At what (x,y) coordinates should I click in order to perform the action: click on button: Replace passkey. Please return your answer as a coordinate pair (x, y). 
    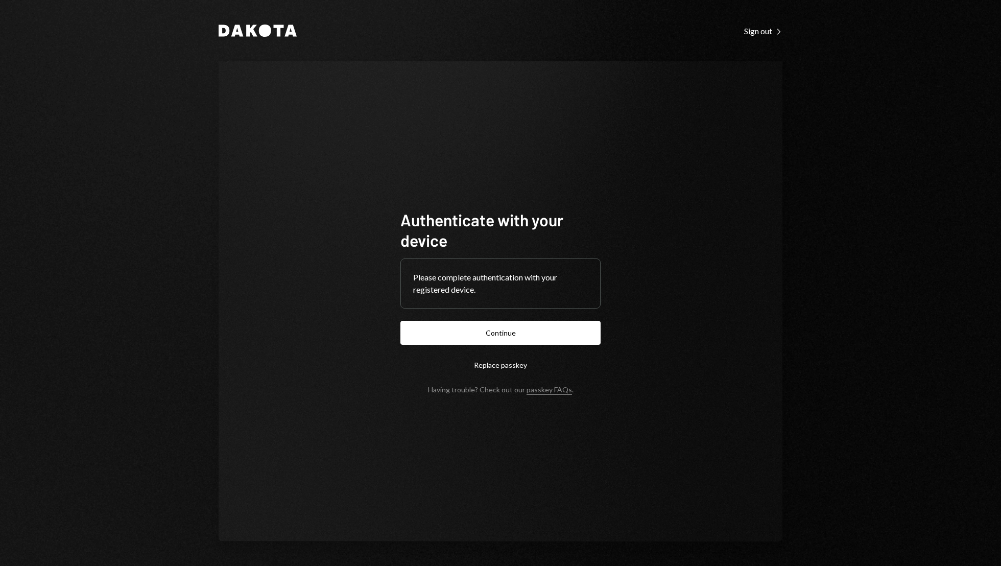
    Looking at the image, I should click on (501, 365).